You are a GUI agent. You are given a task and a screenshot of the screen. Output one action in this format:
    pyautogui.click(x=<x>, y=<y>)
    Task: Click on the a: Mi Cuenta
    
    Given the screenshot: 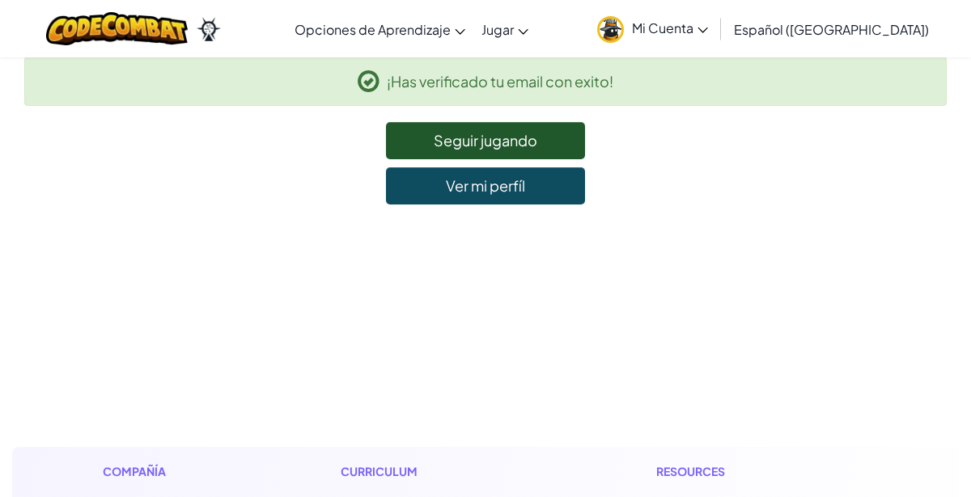 What is the action you would take?
    pyautogui.click(x=652, y=28)
    